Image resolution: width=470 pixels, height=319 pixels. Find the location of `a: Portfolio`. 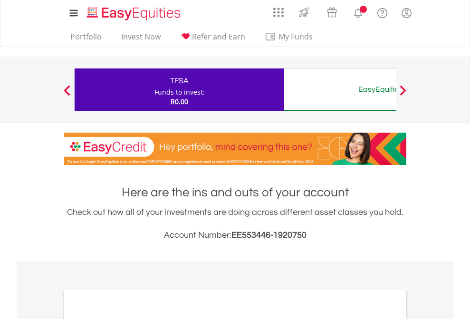

a: Portfolio is located at coordinates (86, 39).